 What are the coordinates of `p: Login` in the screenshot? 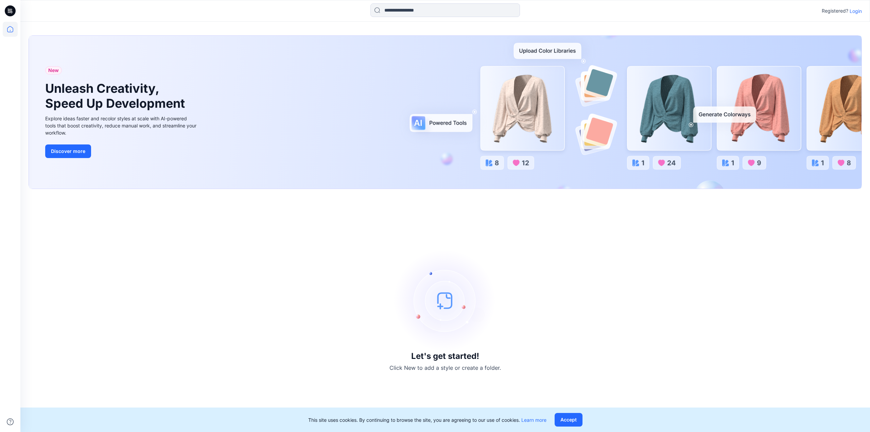 It's located at (856, 11).